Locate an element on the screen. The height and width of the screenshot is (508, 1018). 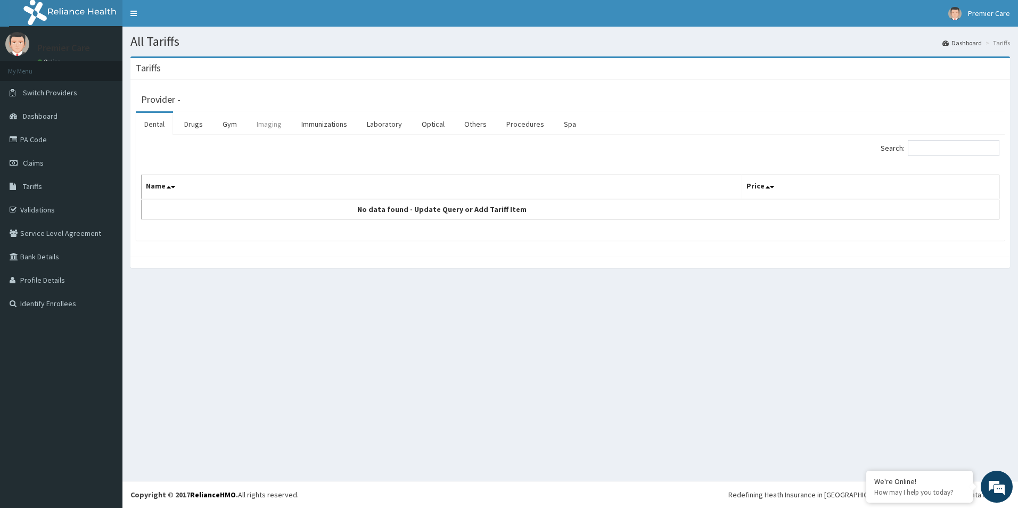
a: Procedures is located at coordinates (525, 124).